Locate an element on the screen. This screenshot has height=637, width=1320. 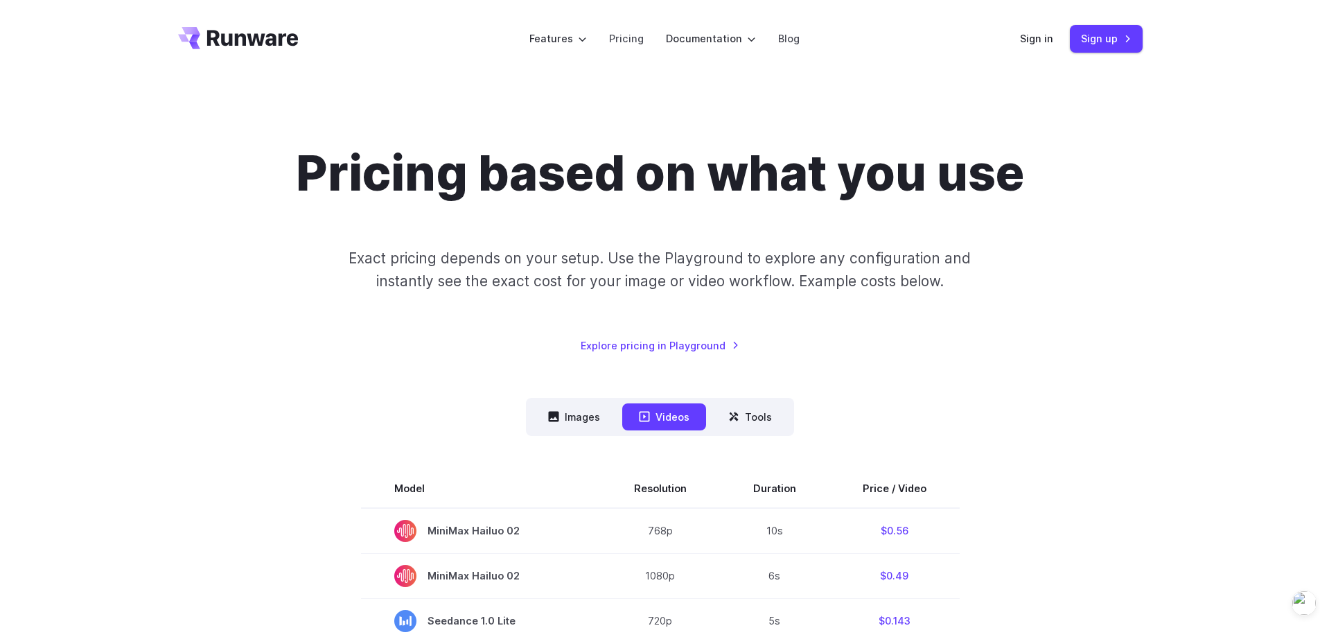
td: 6s is located at coordinates (775, 575).